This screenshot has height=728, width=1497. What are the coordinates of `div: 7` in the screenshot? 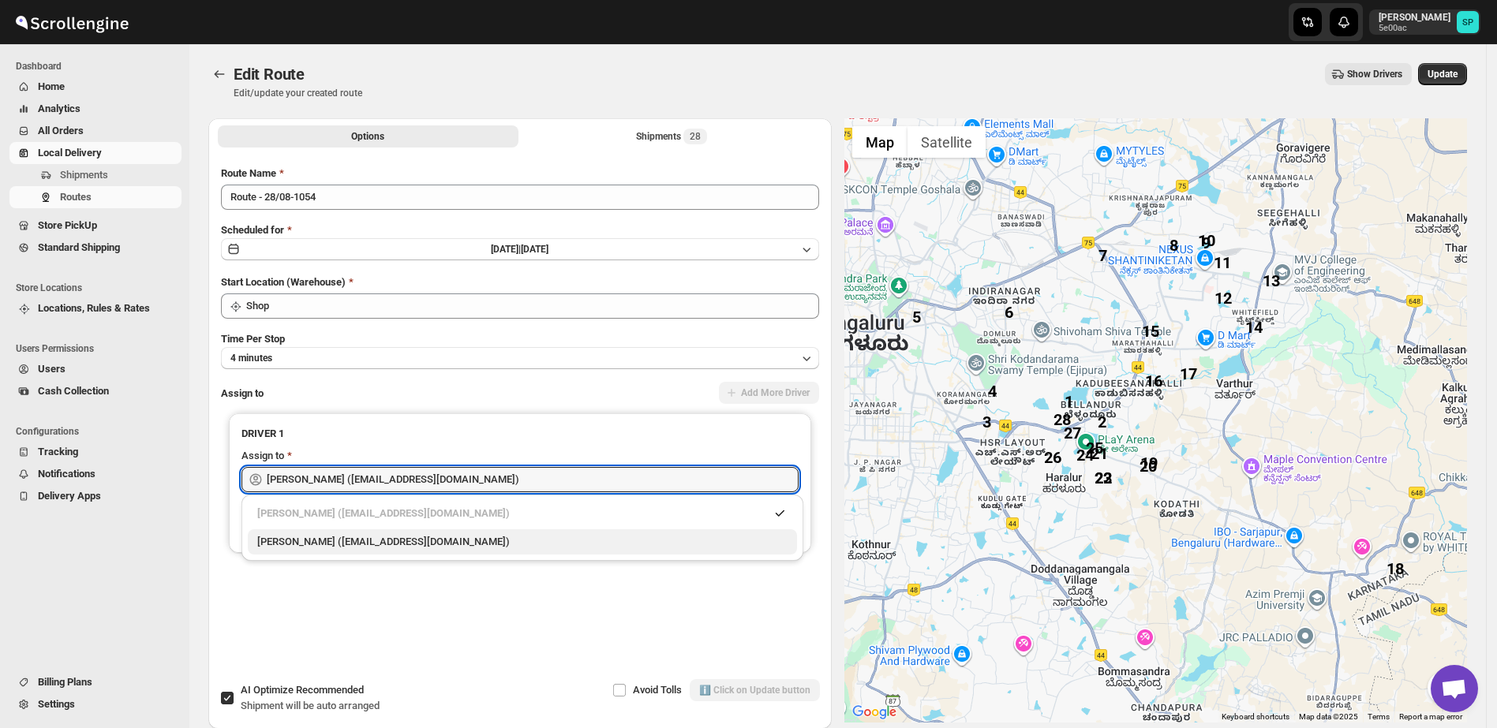 It's located at (1102, 256).